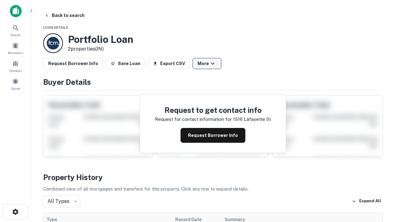 The width and height of the screenshot is (395, 222). Describe the element at coordinates (65, 15) in the screenshot. I see `button: Back to search` at that location.